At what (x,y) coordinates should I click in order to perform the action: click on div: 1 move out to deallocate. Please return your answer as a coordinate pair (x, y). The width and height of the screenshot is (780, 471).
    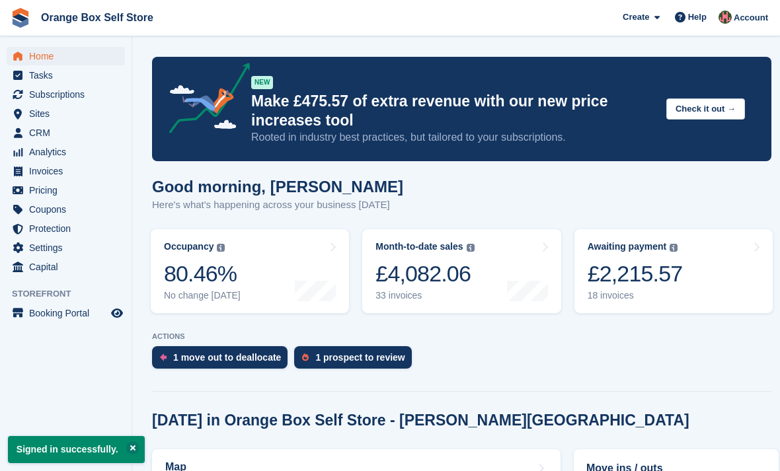
    Looking at the image, I should click on (227, 357).